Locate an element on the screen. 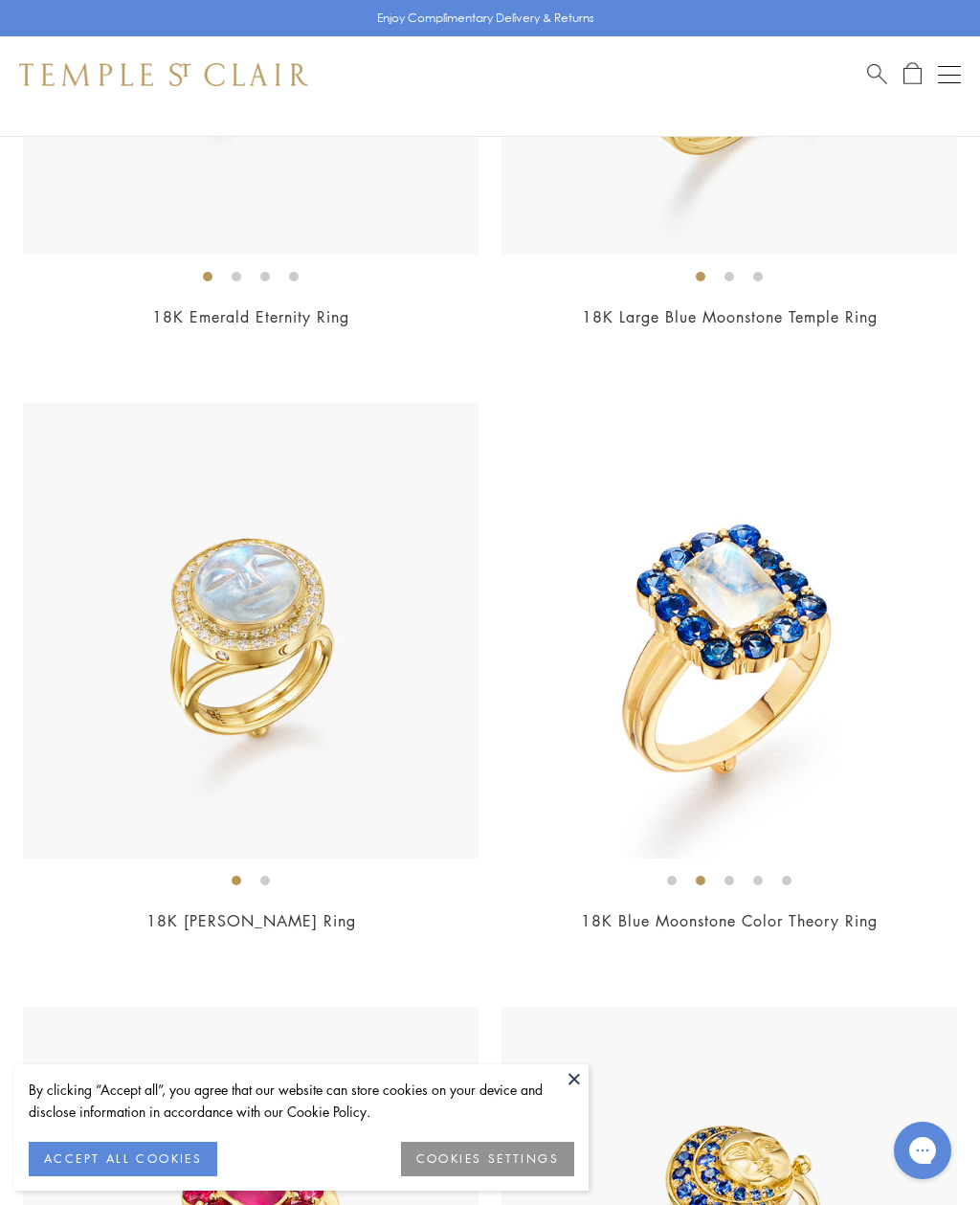  p: Enjoy Complimentary Delivery & Returns is located at coordinates (486, 19).